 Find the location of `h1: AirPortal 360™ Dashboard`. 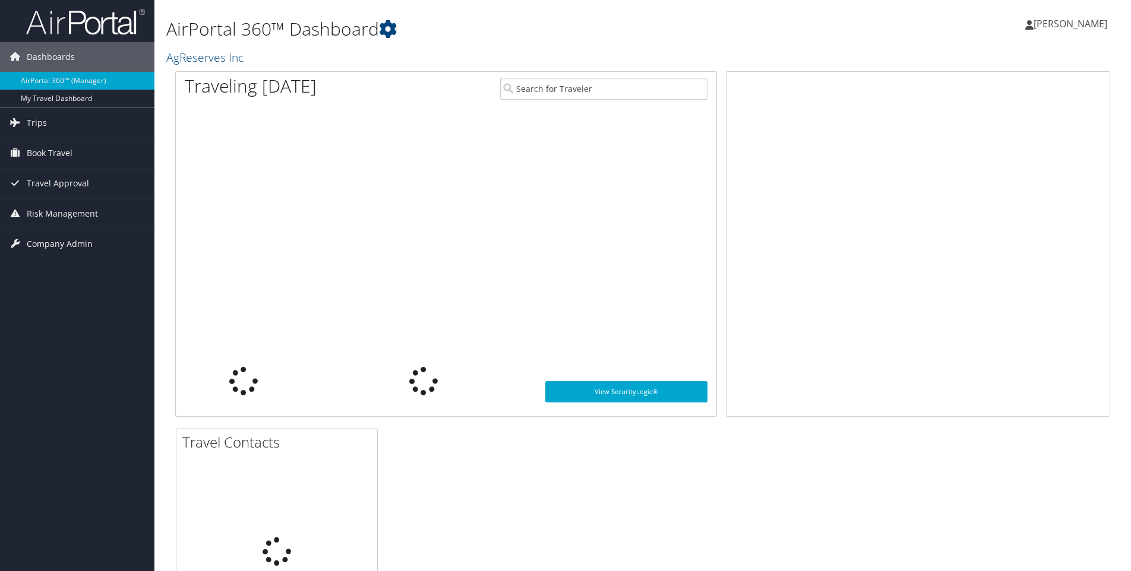

h1: AirPortal 360™ Dashboard is located at coordinates (483, 29).